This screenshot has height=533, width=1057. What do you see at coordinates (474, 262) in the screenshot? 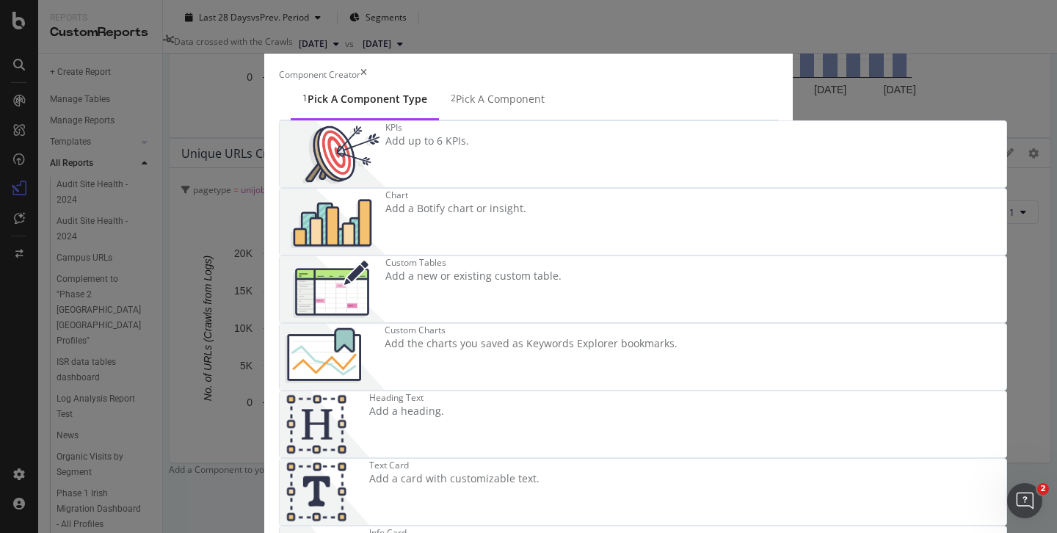
I see `div: Custom Tables` at bounding box center [474, 262].